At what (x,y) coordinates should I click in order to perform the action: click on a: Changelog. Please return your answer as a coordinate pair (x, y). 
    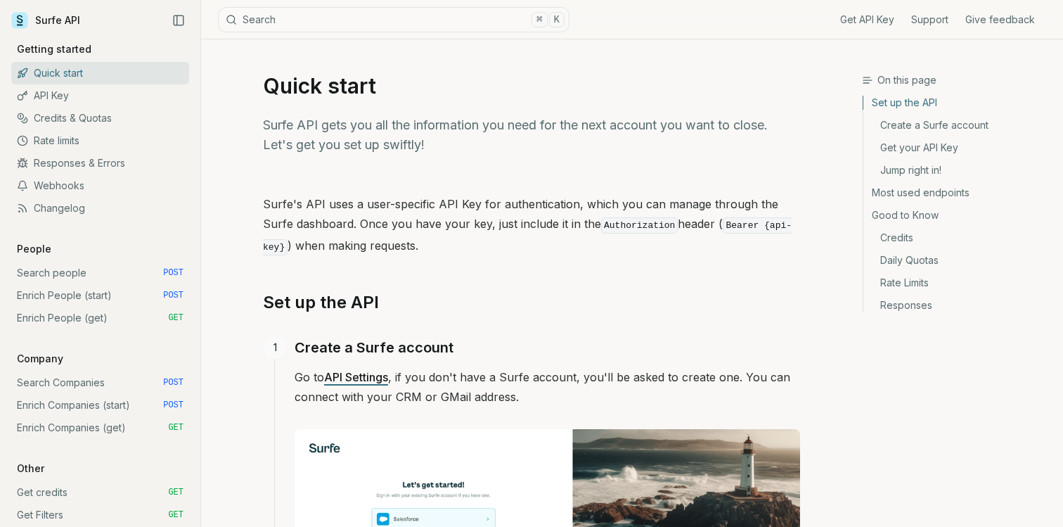
    Looking at the image, I should click on (100, 208).